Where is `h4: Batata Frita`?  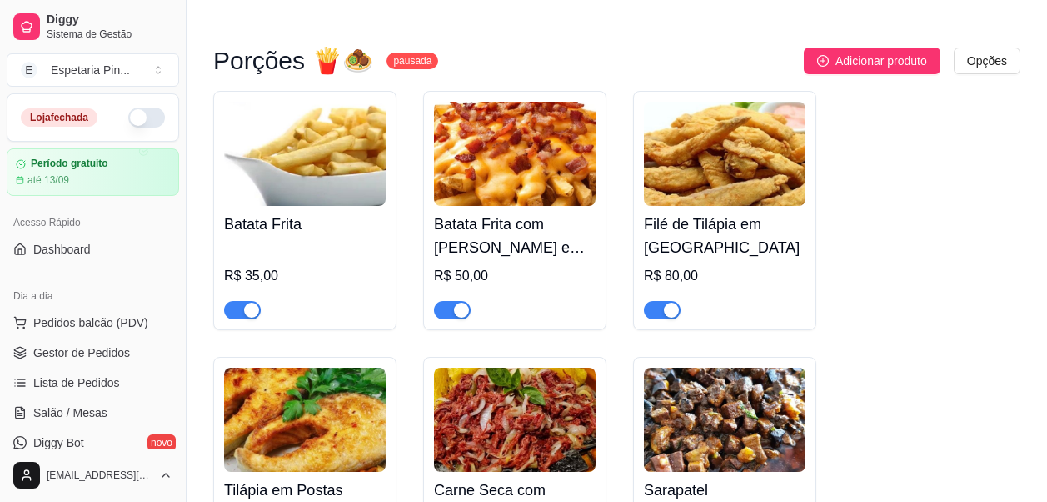 h4: Batata Frita is located at coordinates (305, 224).